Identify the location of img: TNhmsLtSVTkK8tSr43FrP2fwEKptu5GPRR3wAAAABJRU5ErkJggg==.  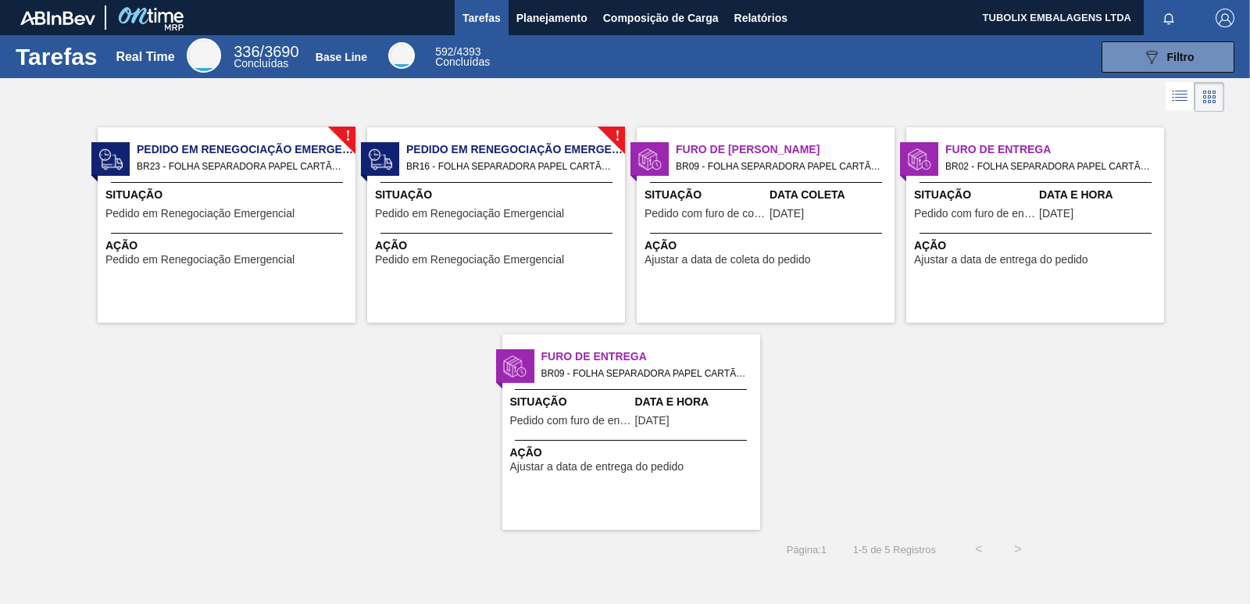
(58, 18).